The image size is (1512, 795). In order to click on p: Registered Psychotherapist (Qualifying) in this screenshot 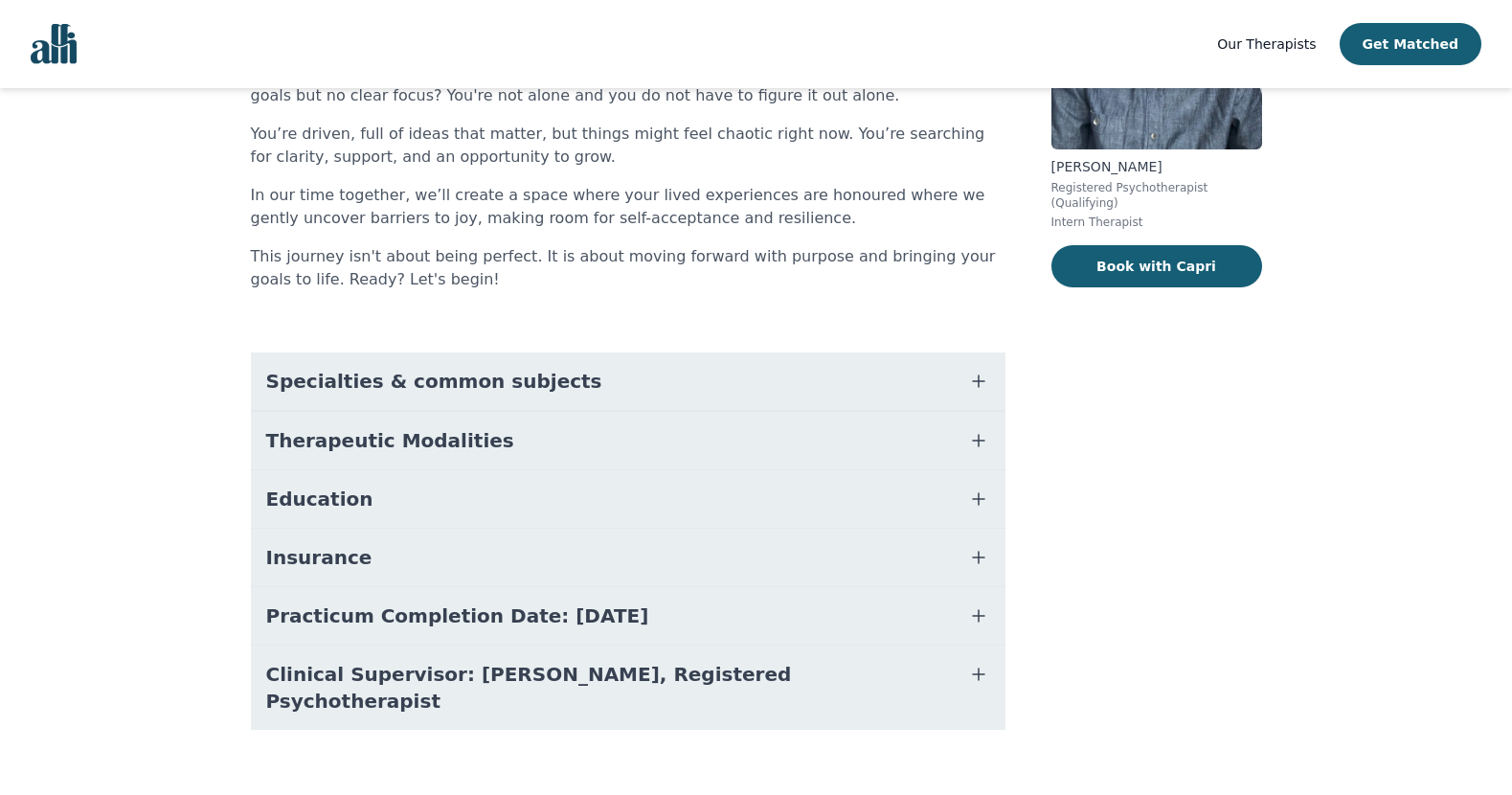, I will do `click(1157, 195)`.